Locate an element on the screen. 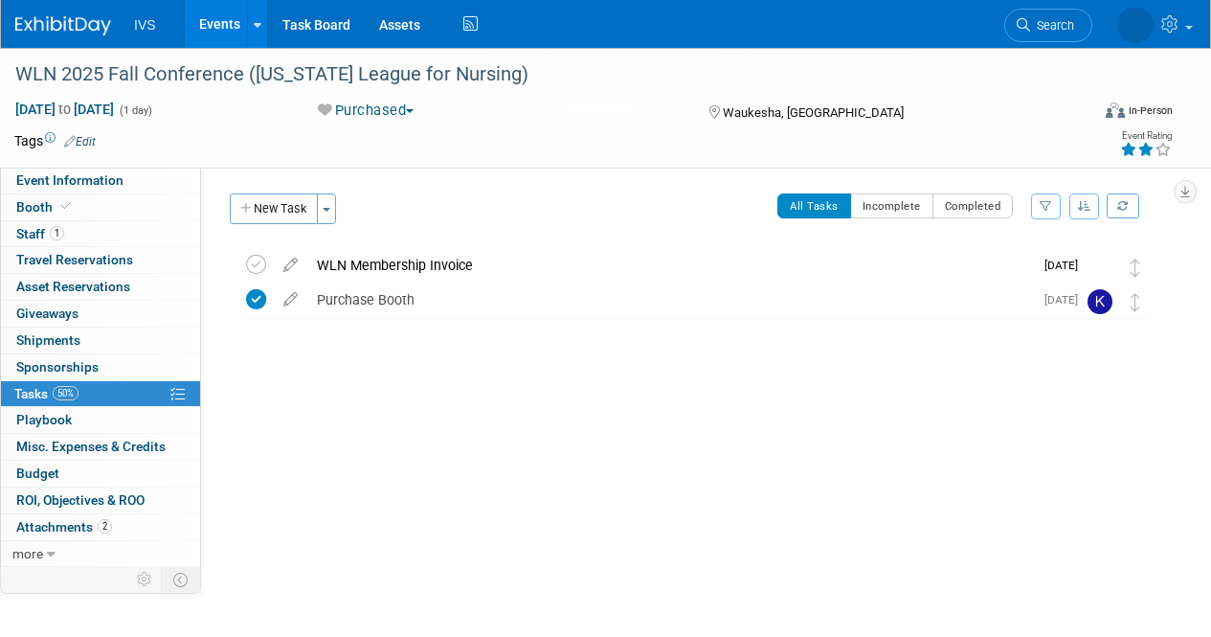 The height and width of the screenshot is (637, 1211). span: Shipments is located at coordinates (48, 340).